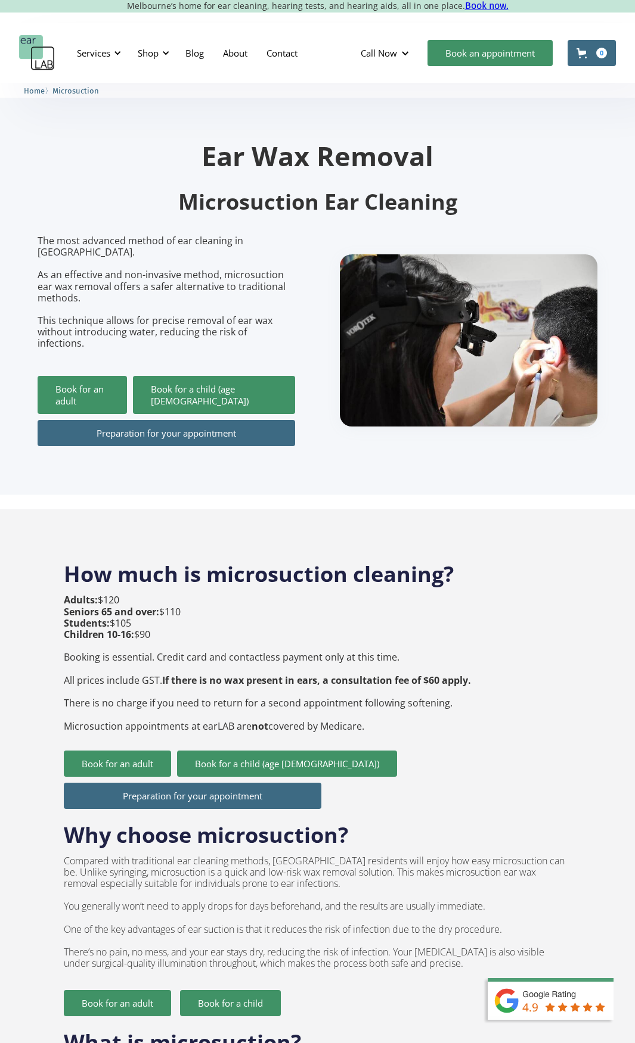  I want to click on h2: How much is microsuction cleaning?, so click(318, 568).